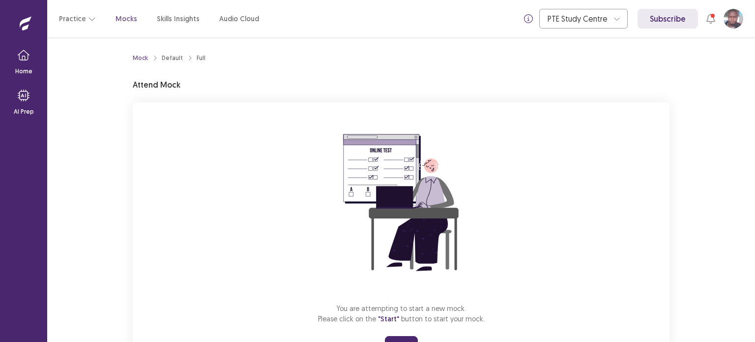 The width and height of the screenshot is (755, 342). What do you see at coordinates (140, 58) in the screenshot?
I see `a: Mock` at bounding box center [140, 58].